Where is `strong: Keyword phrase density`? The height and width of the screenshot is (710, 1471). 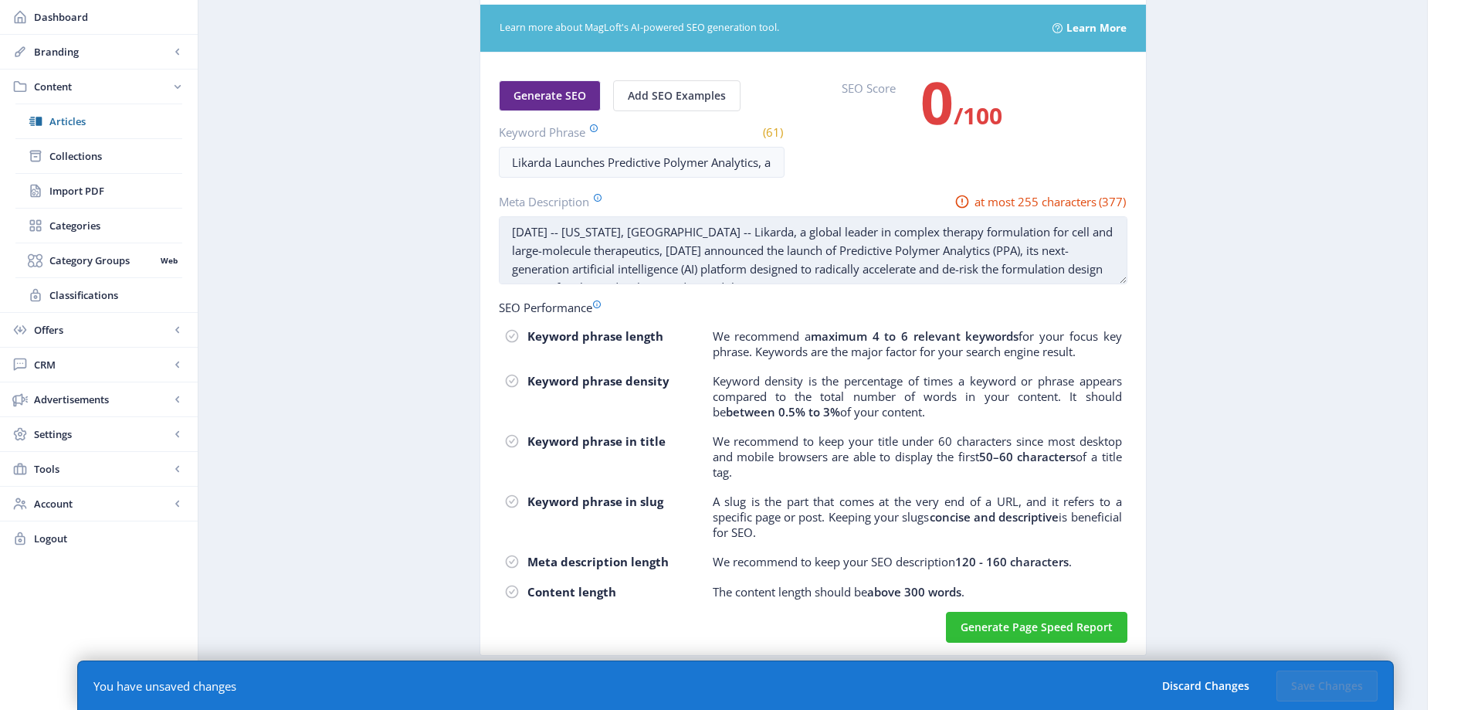 strong: Keyword phrase density is located at coordinates (598, 381).